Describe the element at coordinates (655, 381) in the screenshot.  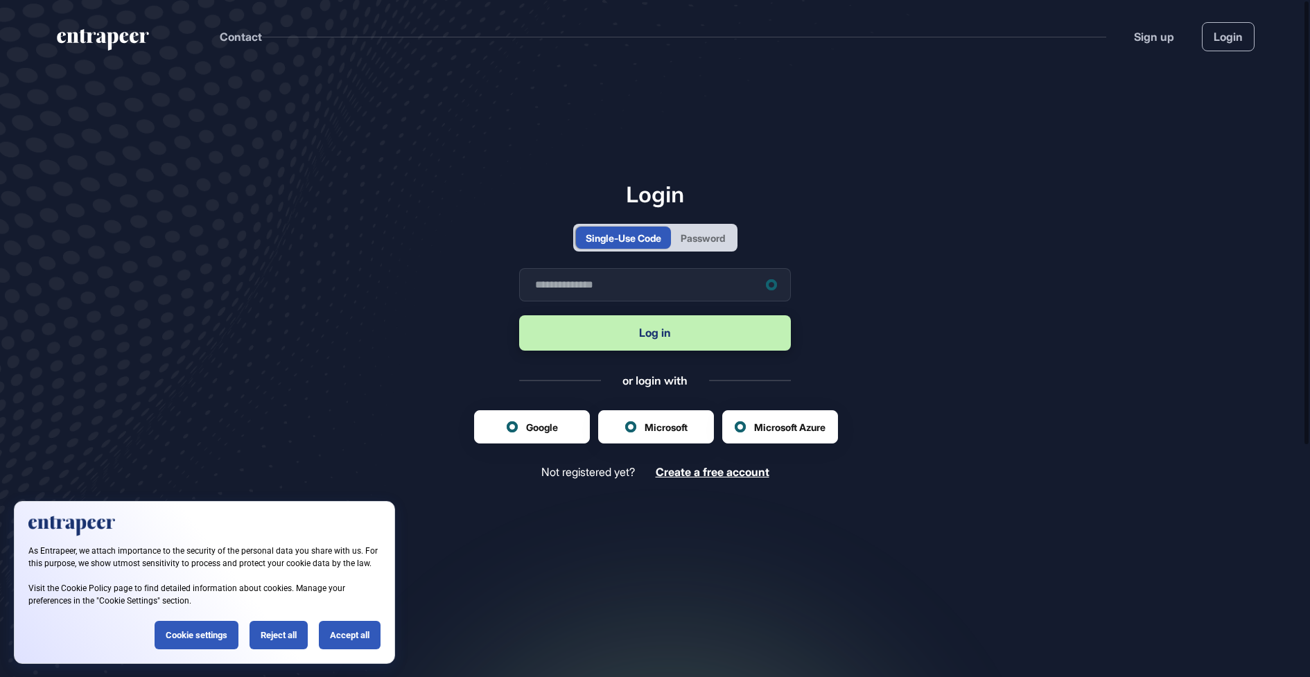
I see `div: or login with` at that location.